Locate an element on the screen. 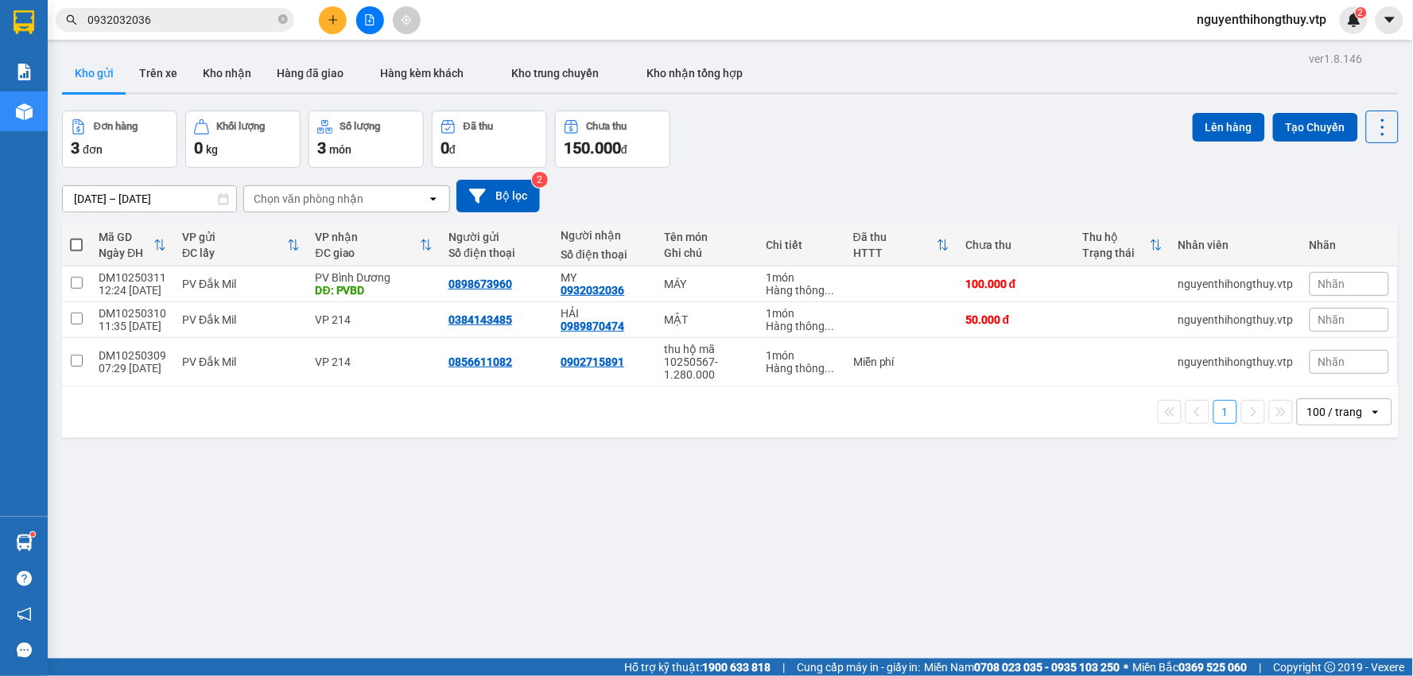 Image resolution: width=1413 pixels, height=676 pixels. div: Nhãn is located at coordinates (1349, 245).